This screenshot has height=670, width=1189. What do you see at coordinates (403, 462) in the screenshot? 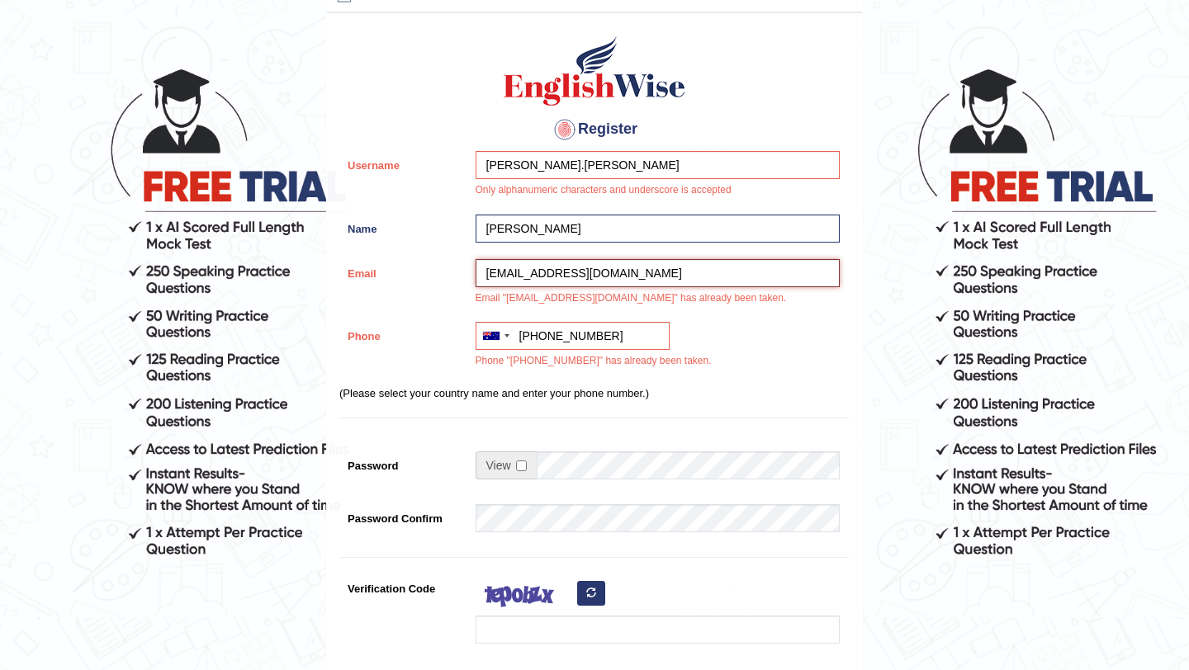
I see `label: Password` at bounding box center [403, 462].